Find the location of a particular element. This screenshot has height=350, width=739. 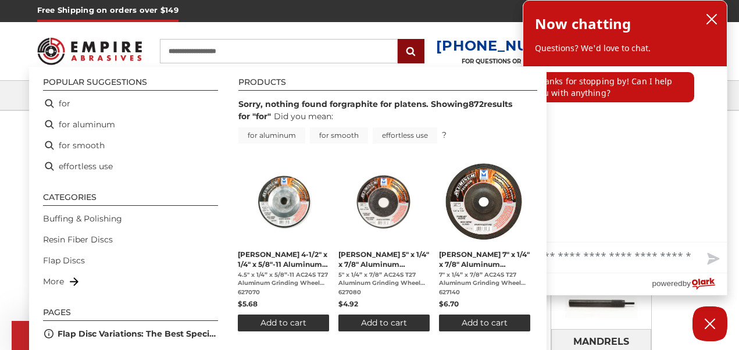

span: 5" x 1/4” x 7/8” AC24S T27 Aluminum Grinding Wheel Type 27 (Depressed Center) SOLD IN PACKS OF 1 ... is located at coordinates (384, 279).